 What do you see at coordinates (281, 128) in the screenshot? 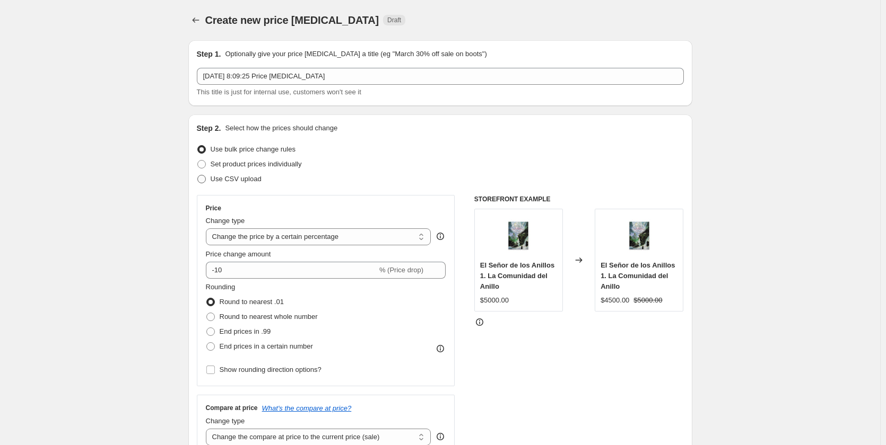
I see `p: Select how the prices should change` at bounding box center [281, 128].